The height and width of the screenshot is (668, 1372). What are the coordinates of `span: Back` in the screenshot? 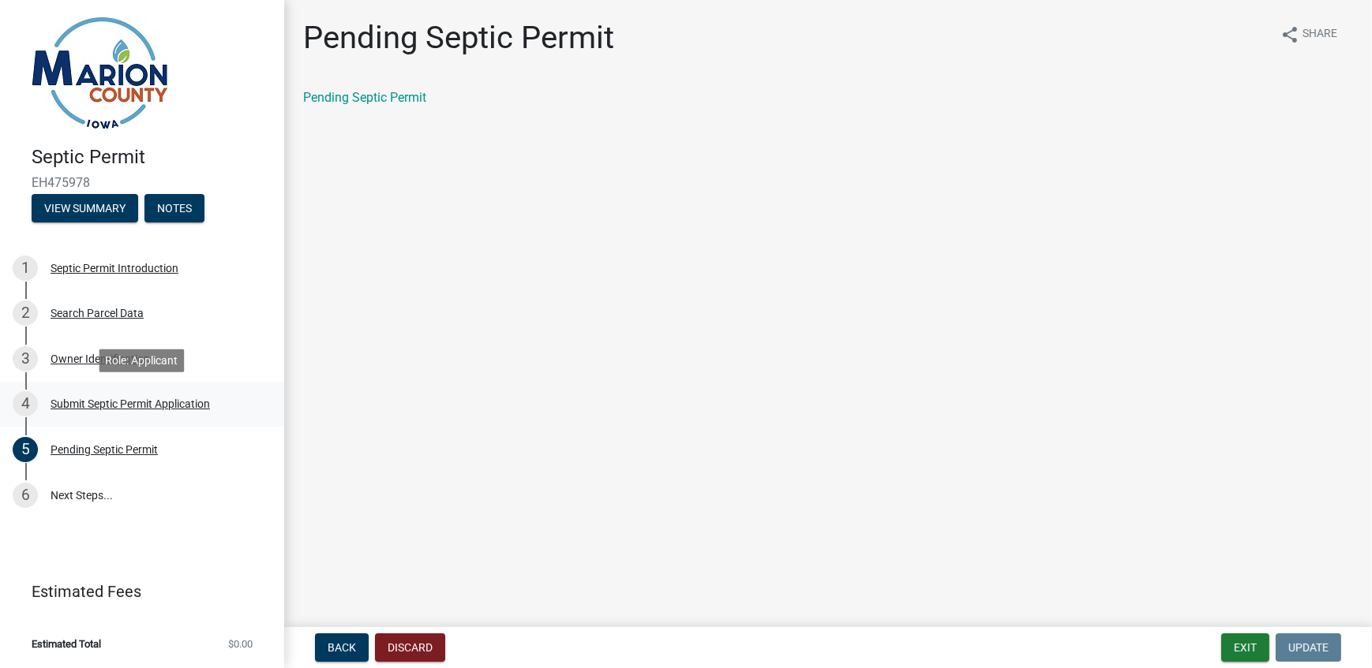 It's located at (342, 648).